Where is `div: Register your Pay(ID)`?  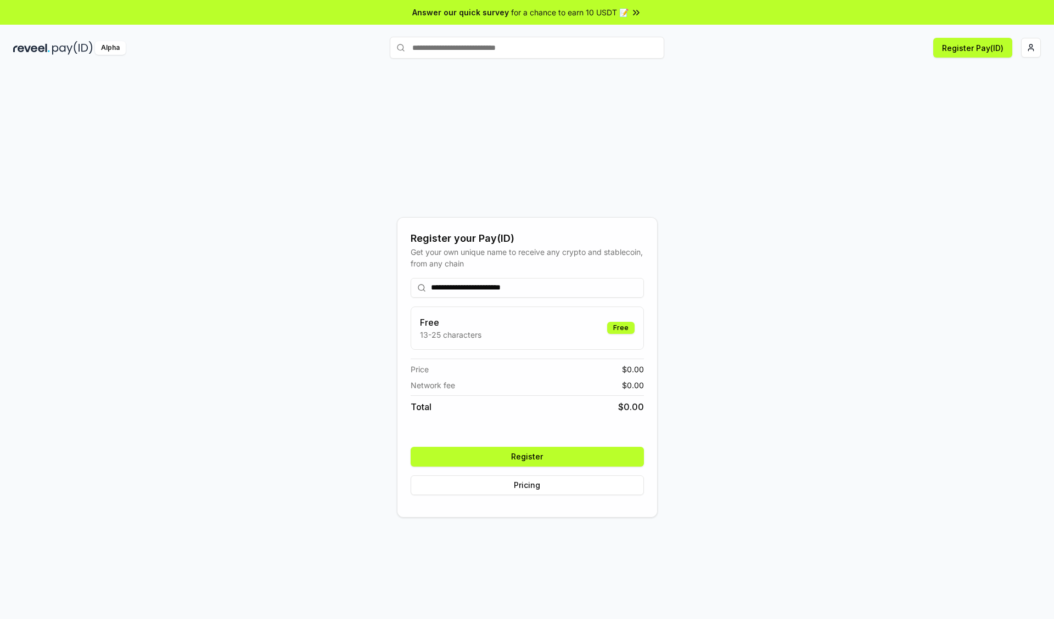 div: Register your Pay(ID) is located at coordinates (527, 239).